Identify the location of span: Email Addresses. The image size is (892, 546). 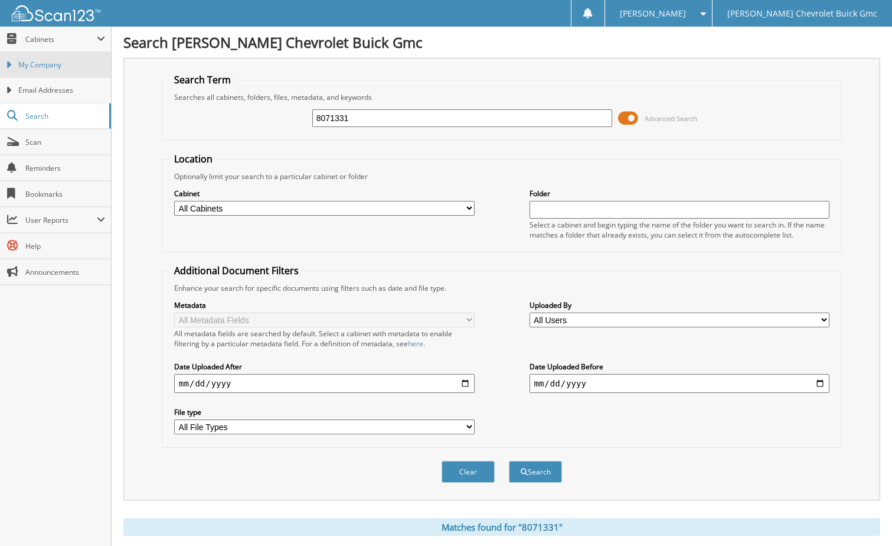
(61, 90).